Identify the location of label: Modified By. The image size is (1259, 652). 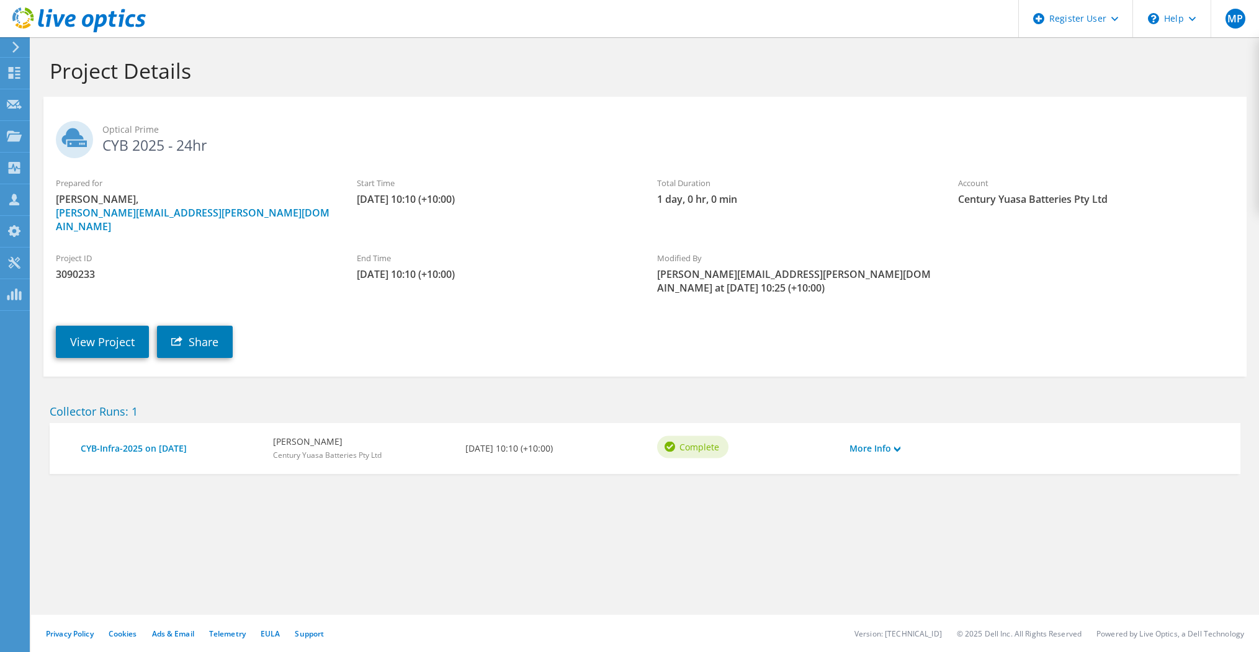
(795, 258).